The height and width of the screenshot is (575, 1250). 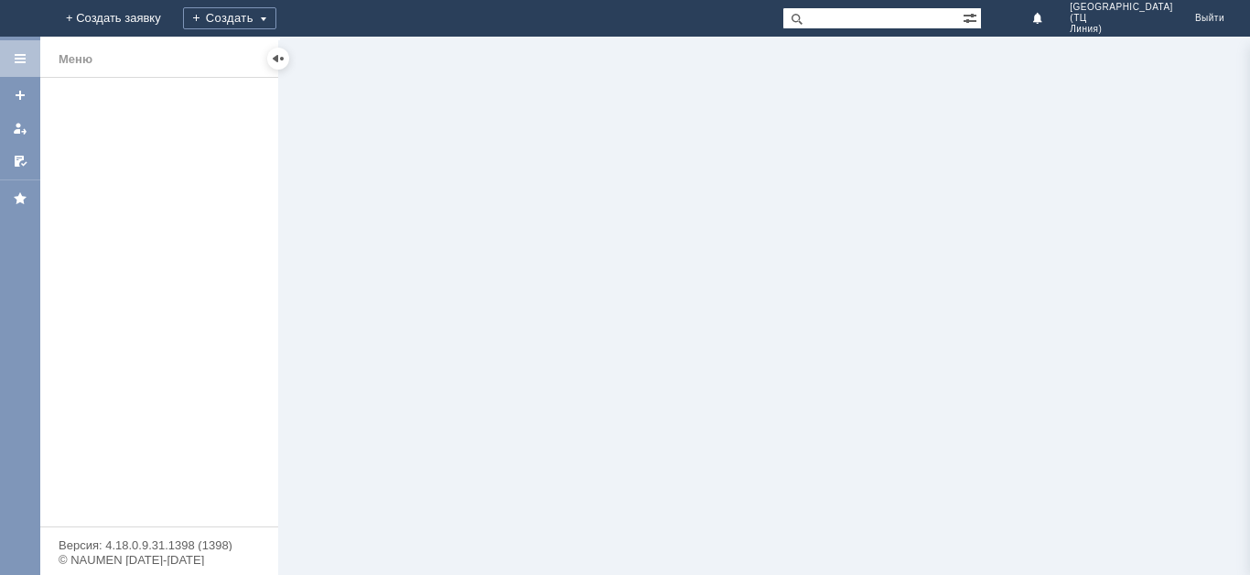 I want to click on div: Версия: 4.18.0.9.31.1398 (1398), so click(x=159, y=545).